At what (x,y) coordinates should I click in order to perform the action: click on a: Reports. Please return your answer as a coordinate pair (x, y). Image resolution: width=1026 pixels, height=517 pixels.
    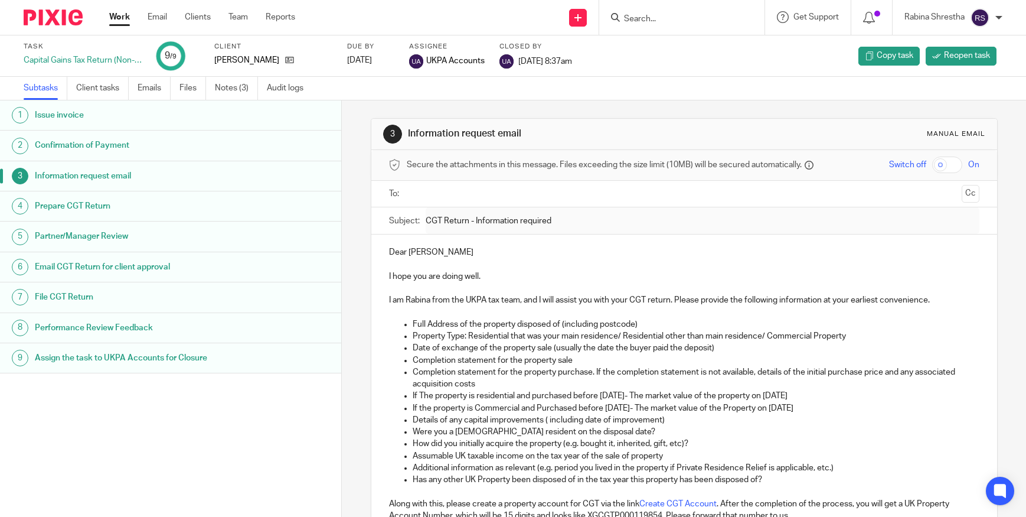
    Looking at the image, I should click on (281, 17).